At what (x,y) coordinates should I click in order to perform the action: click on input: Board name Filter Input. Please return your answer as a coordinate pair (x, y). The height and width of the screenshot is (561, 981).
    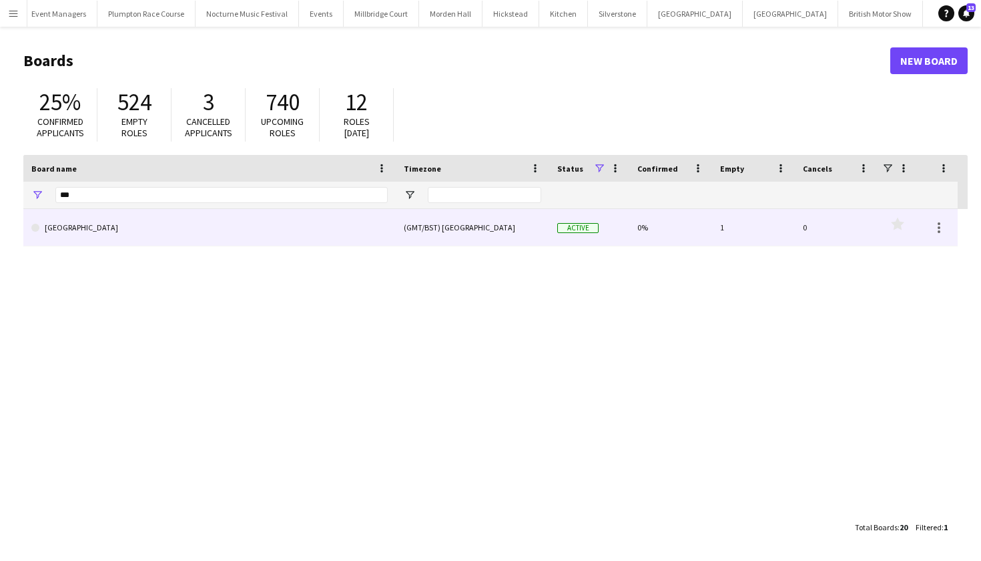
    Looking at the image, I should click on (222, 195).